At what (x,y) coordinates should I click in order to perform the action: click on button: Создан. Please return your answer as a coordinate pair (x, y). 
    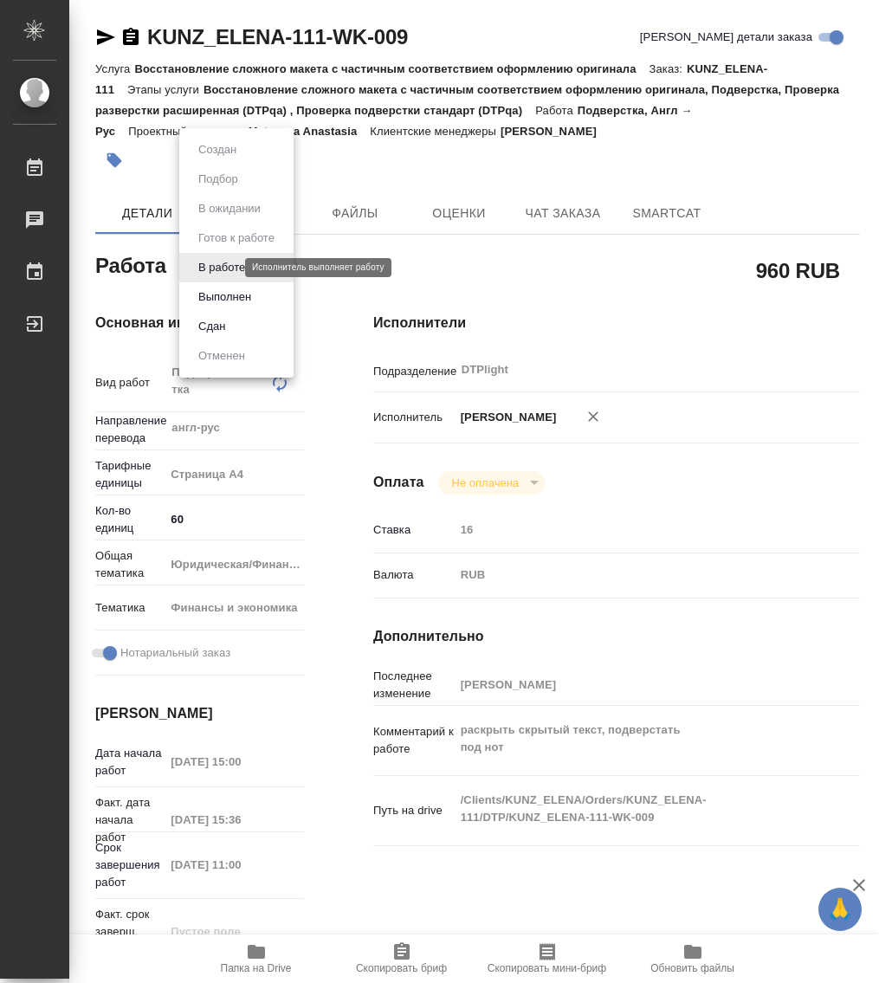
    Looking at the image, I should click on (217, 150).